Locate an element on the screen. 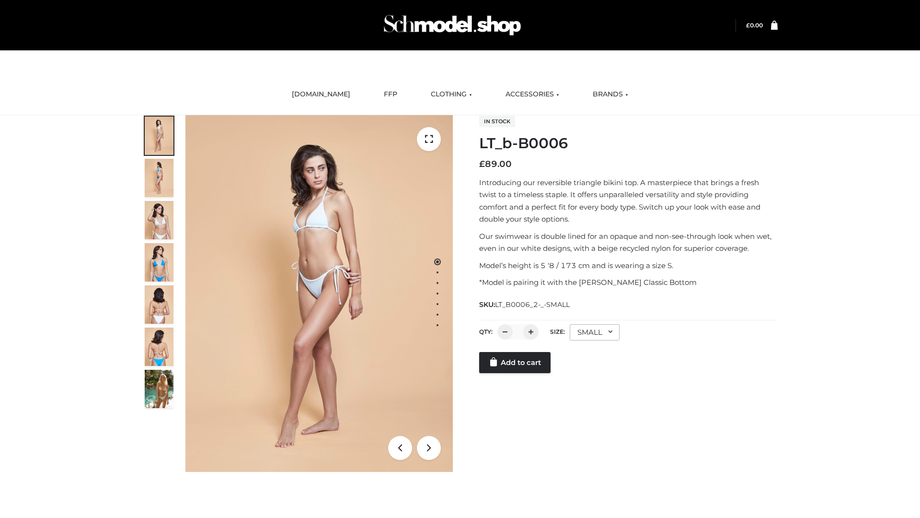 The width and height of the screenshot is (920, 518). bdi: 89.00 is located at coordinates (496, 164).